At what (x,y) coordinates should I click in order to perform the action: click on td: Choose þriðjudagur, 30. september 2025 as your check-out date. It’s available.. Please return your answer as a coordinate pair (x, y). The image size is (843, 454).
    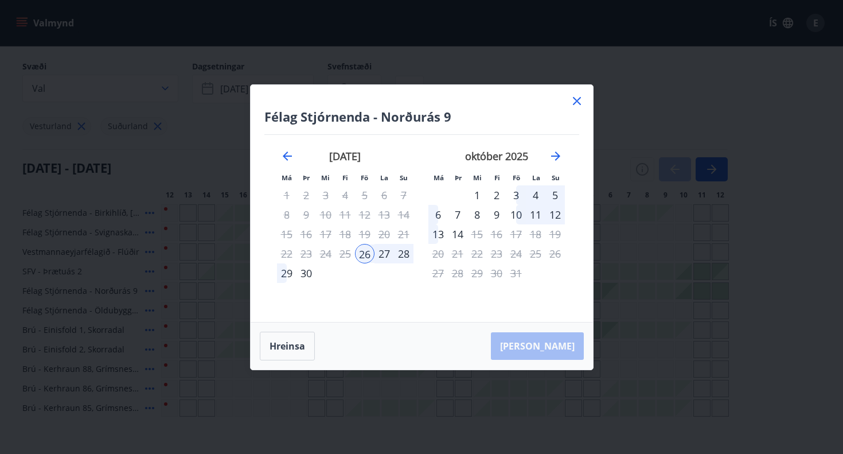
    Looking at the image, I should click on (306, 273).